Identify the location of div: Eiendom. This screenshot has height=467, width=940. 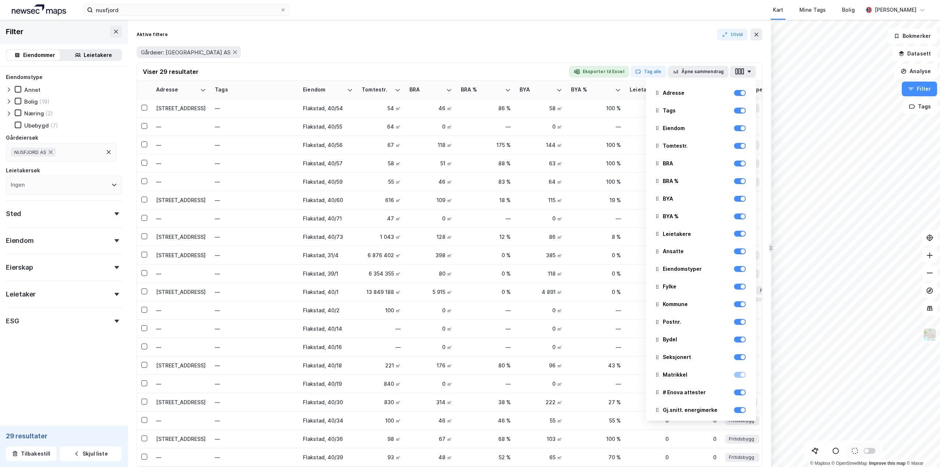
(20, 241).